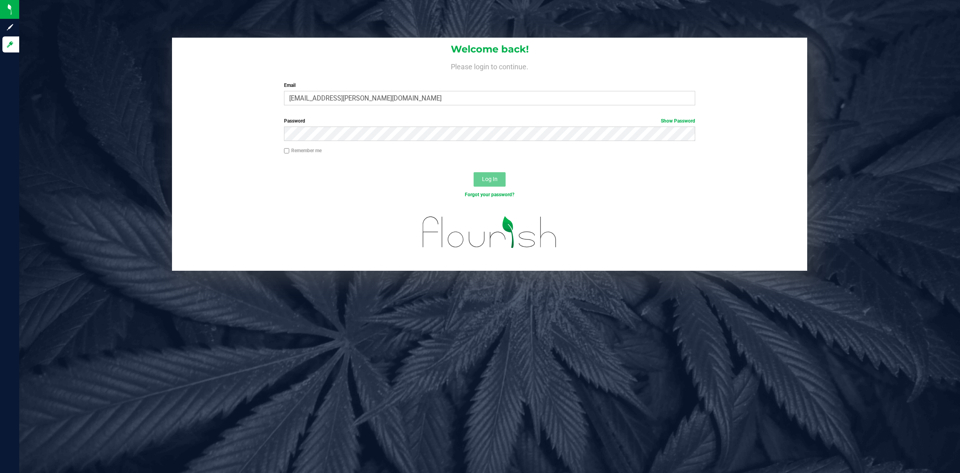 The width and height of the screenshot is (960, 473). What do you see at coordinates (490, 194) in the screenshot?
I see `a: Forgot your password?` at bounding box center [490, 194].